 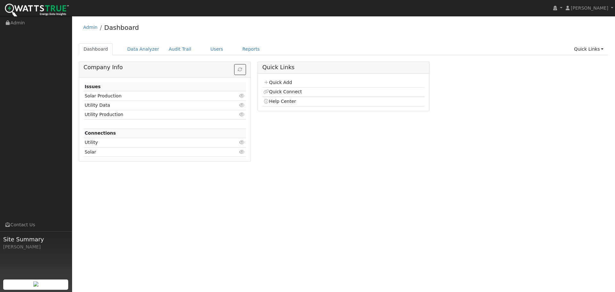 I want to click on a: Audit Trail, so click(x=180, y=49).